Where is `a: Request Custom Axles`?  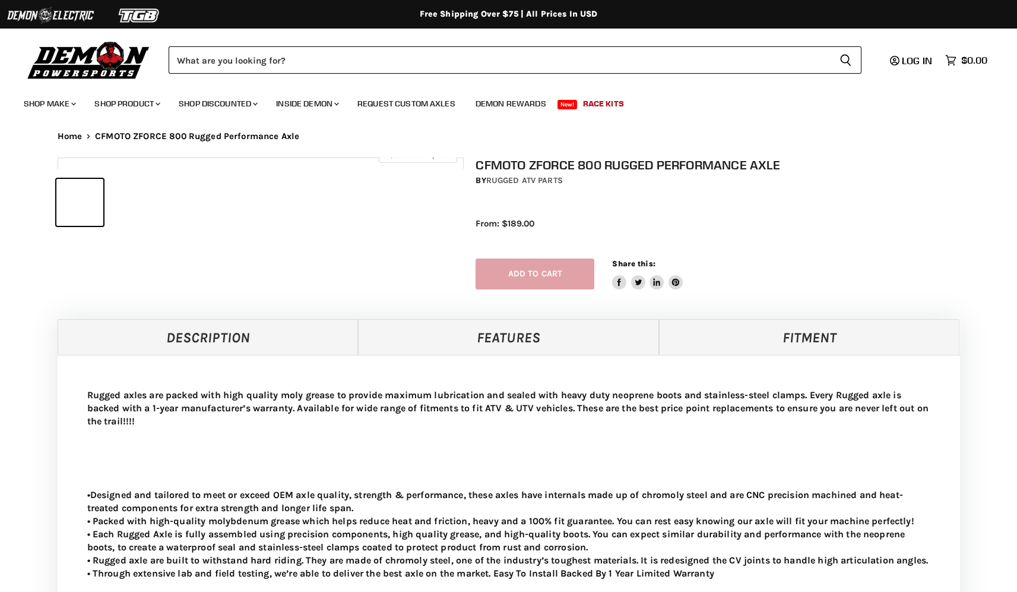 a: Request Custom Axles is located at coordinates (406, 103).